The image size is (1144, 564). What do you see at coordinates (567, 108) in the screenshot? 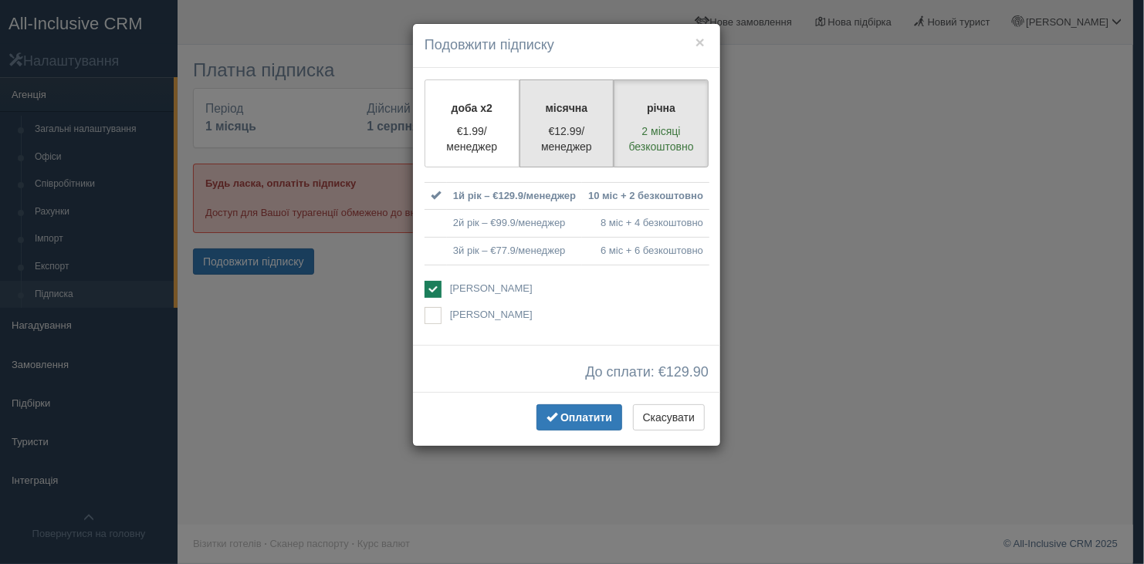
I see `p: місячна` at bounding box center [567, 108].